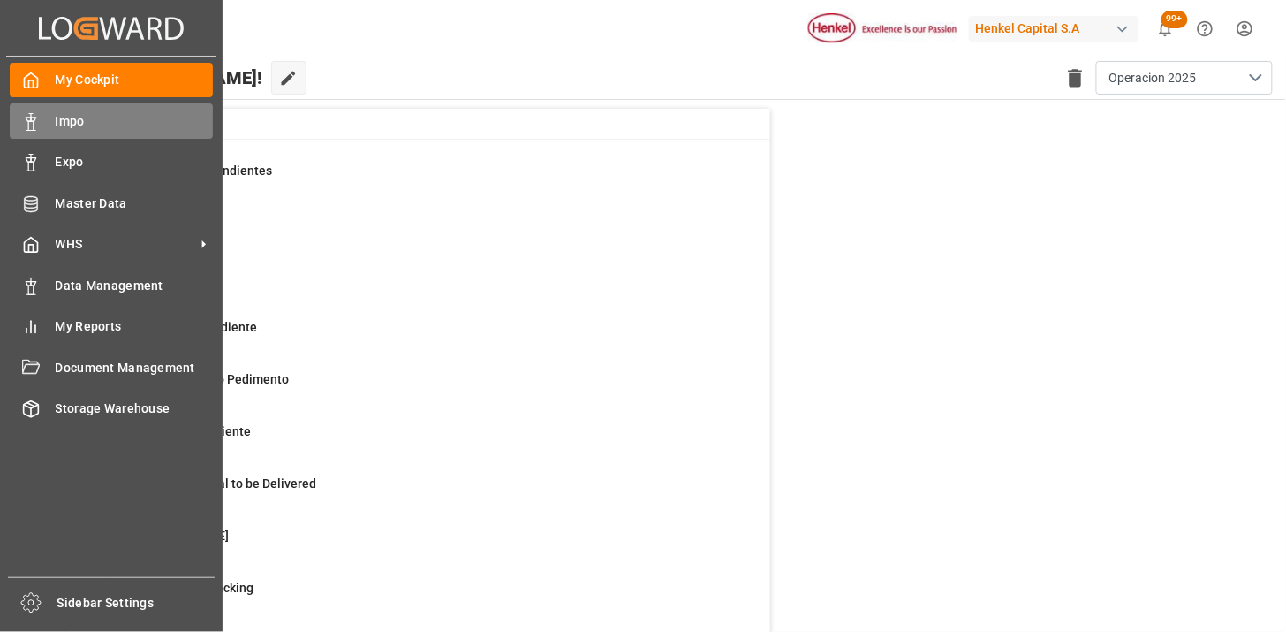  I want to click on button: show 100 new notifications, so click(1165, 28).